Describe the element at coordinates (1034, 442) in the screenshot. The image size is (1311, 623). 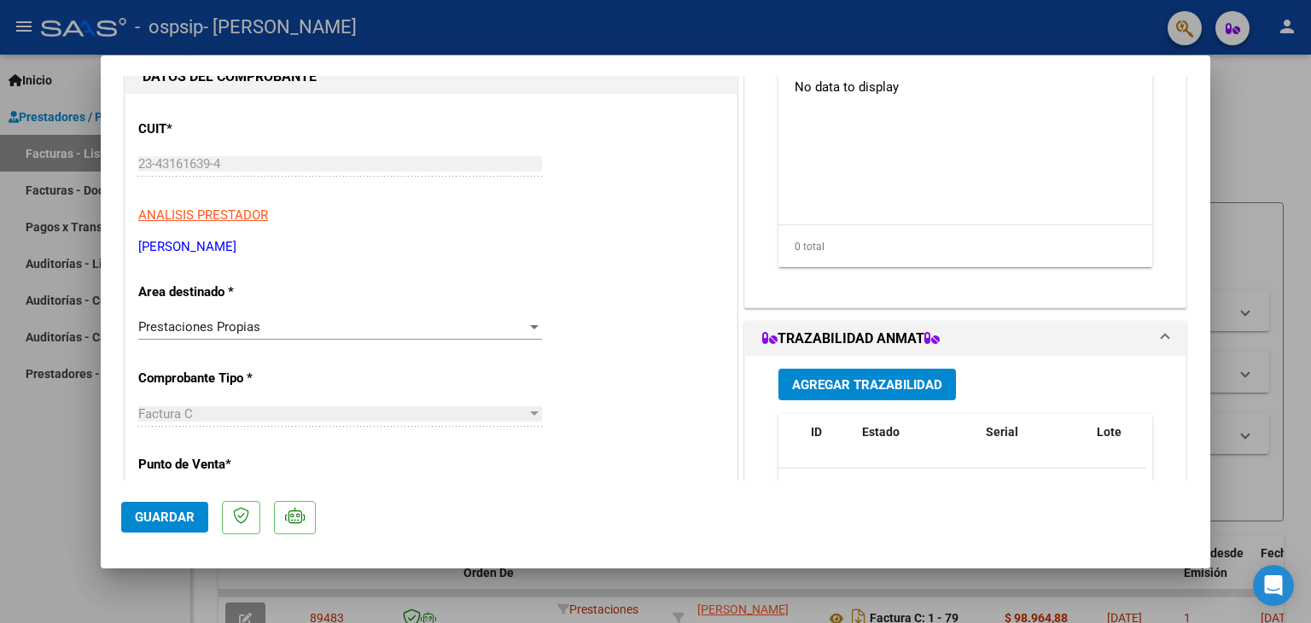
I see `datatable-header-cell: Serial` at that location.